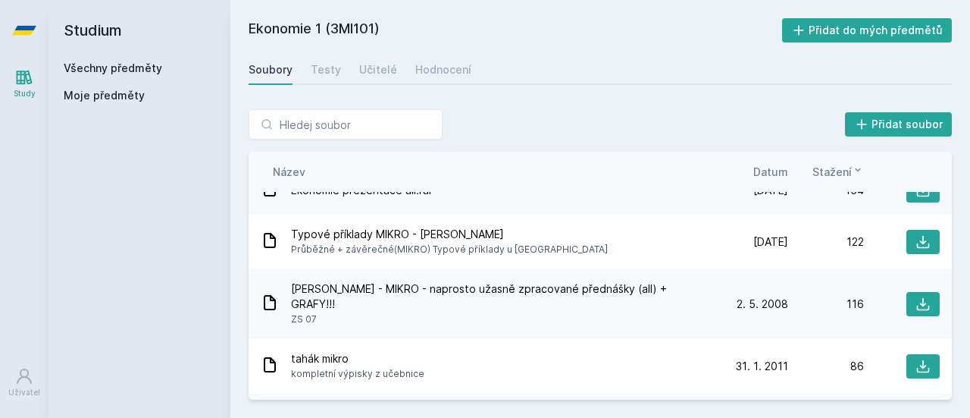 The width and height of the screenshot is (970, 418). What do you see at coordinates (24, 382) in the screenshot?
I see `a: Uživatel` at bounding box center [24, 382].